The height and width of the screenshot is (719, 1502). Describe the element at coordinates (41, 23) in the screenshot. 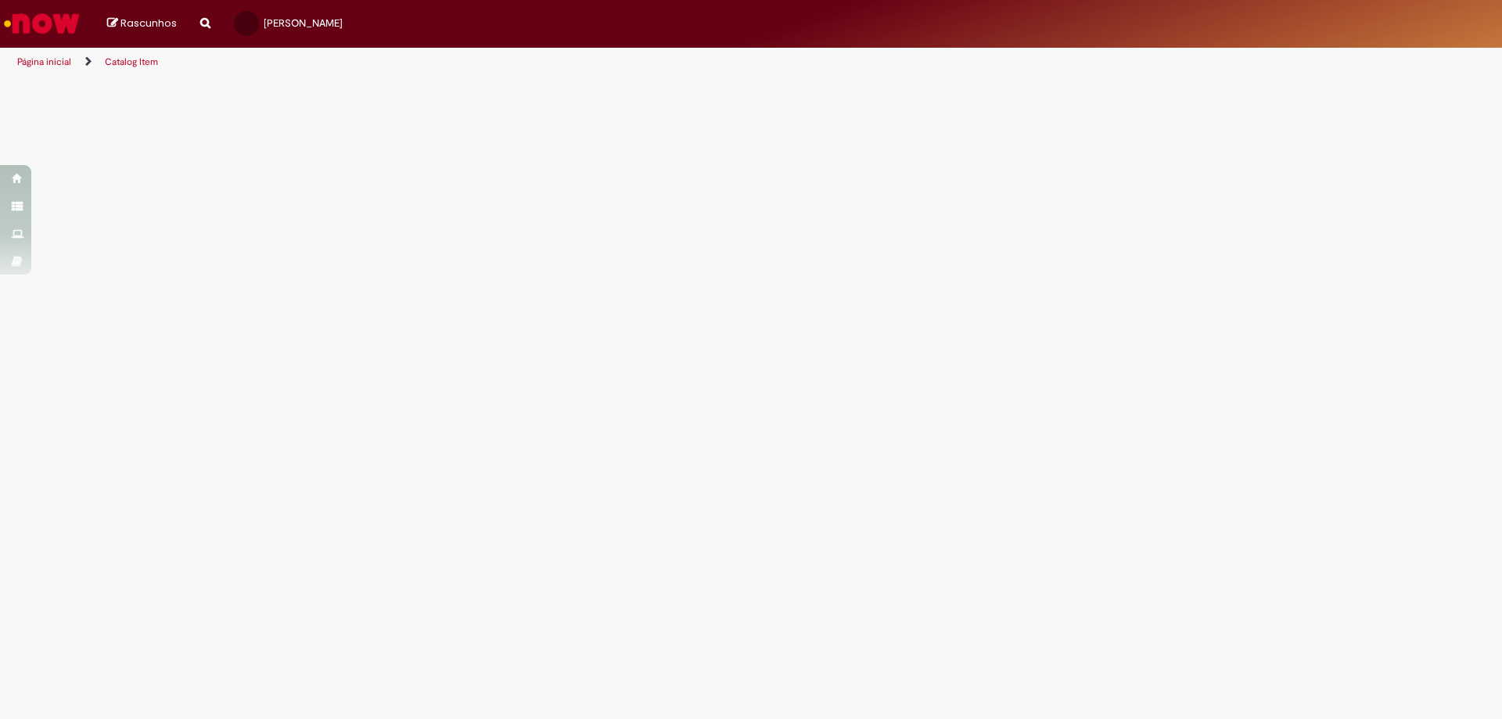

I see `img: ServiceNow` at that location.